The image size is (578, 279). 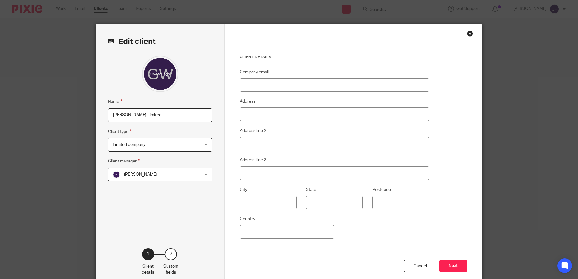 What do you see at coordinates (453, 266) in the screenshot?
I see `button: Next` at bounding box center [453, 266].